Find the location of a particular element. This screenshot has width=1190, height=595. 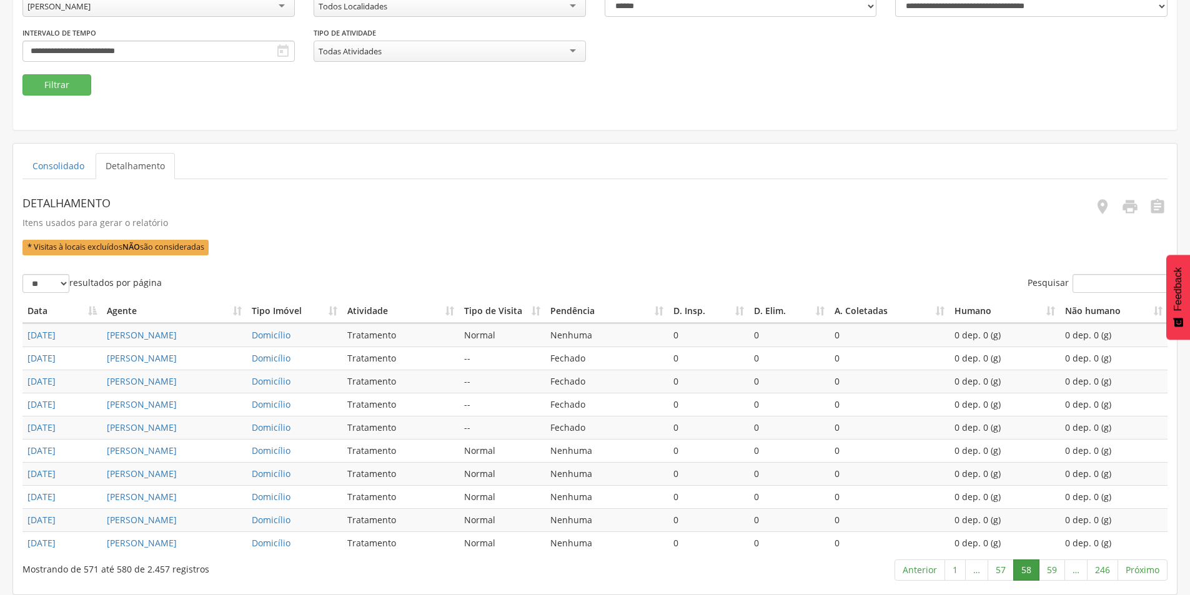

th: D. Insp.: Ordenar colunas de forma ascendente is located at coordinates (708, 312).